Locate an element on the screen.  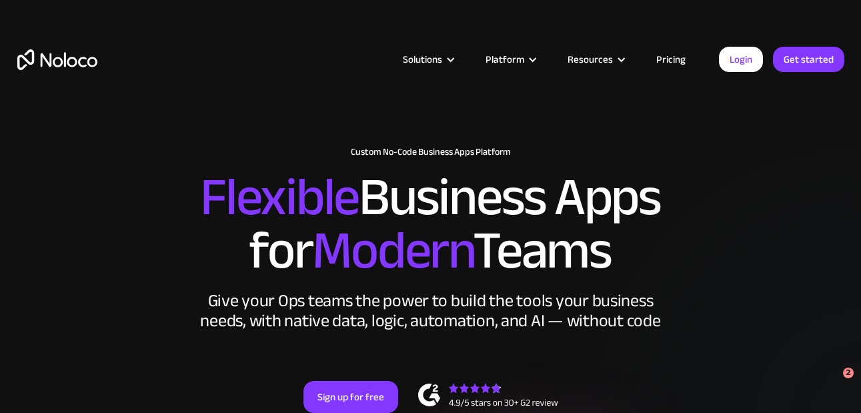
span: Flexible is located at coordinates (280, 197).